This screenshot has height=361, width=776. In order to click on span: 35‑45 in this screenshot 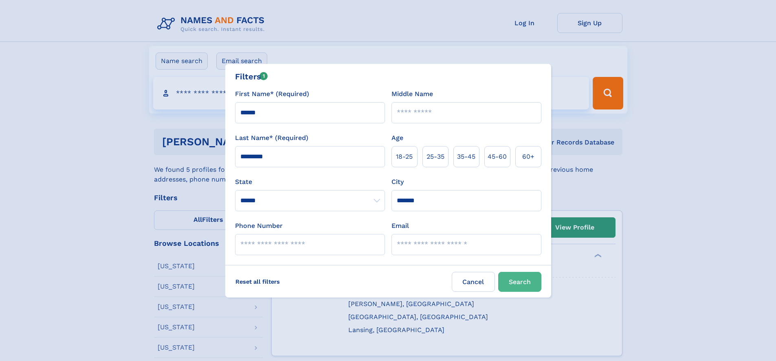, I will do `click(466, 157)`.